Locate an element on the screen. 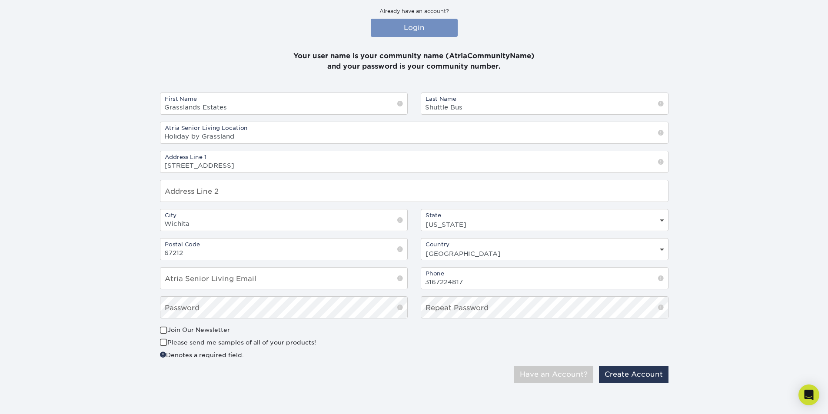 Image resolution: width=828 pixels, height=414 pixels. button: Create Account is located at coordinates (633, 375).